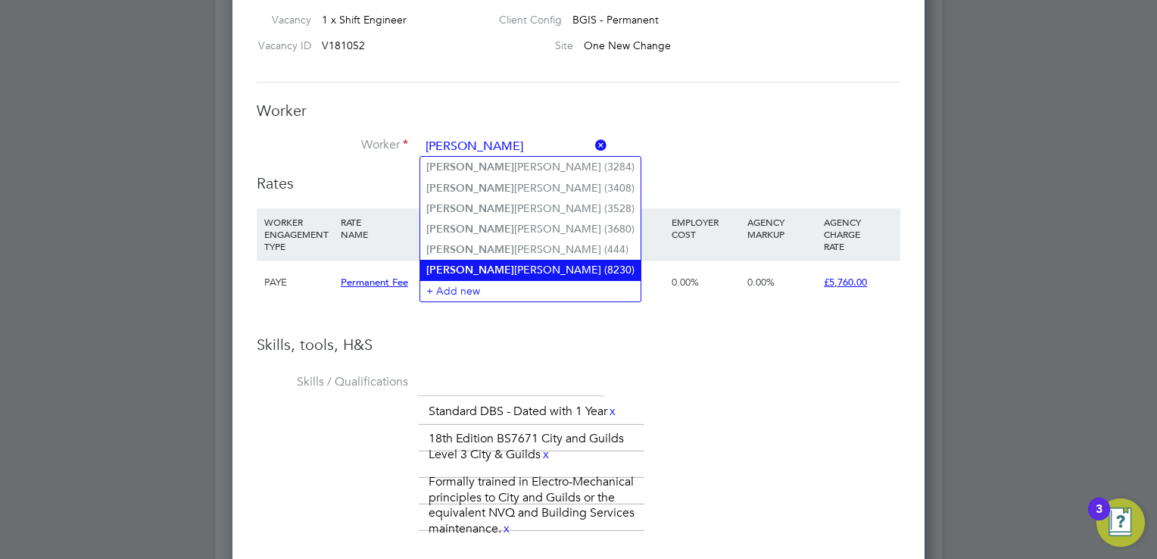  Describe the element at coordinates (532, 447) in the screenshot. I see `li: 18th Edition BS7671 City and Guilds Level 3 City & Guilds` at that location.